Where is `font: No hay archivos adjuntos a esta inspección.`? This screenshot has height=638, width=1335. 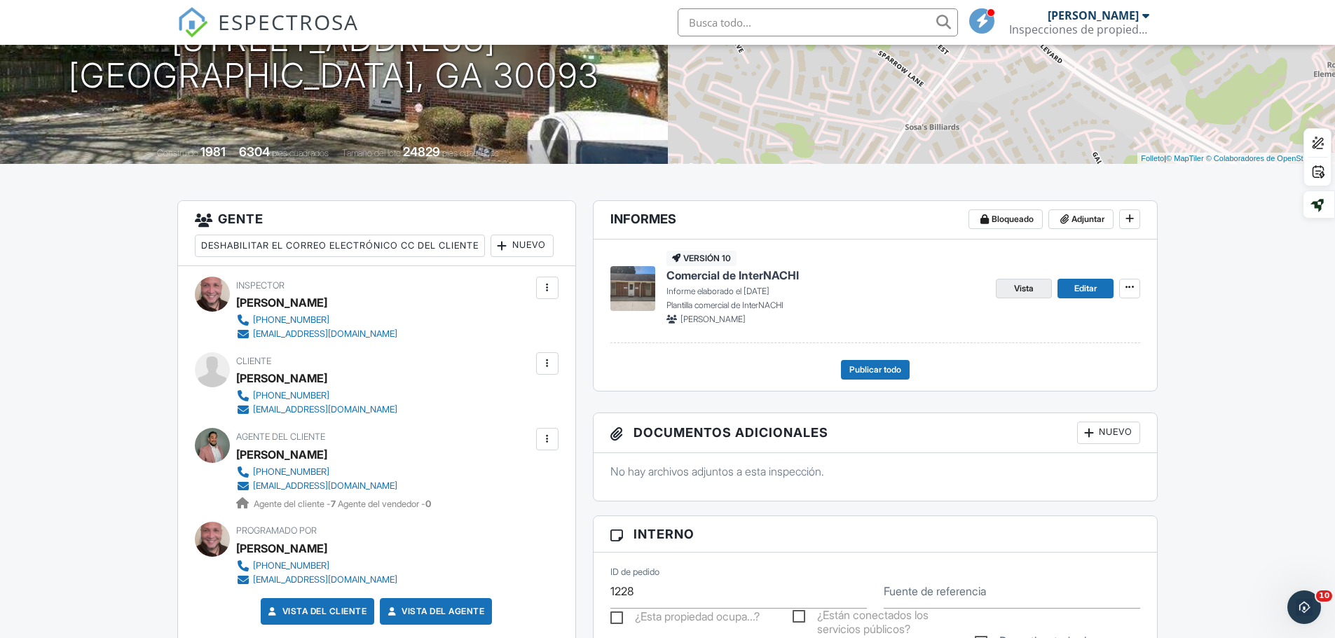 font: No hay archivos adjuntos a esta inspección. is located at coordinates (717, 472).